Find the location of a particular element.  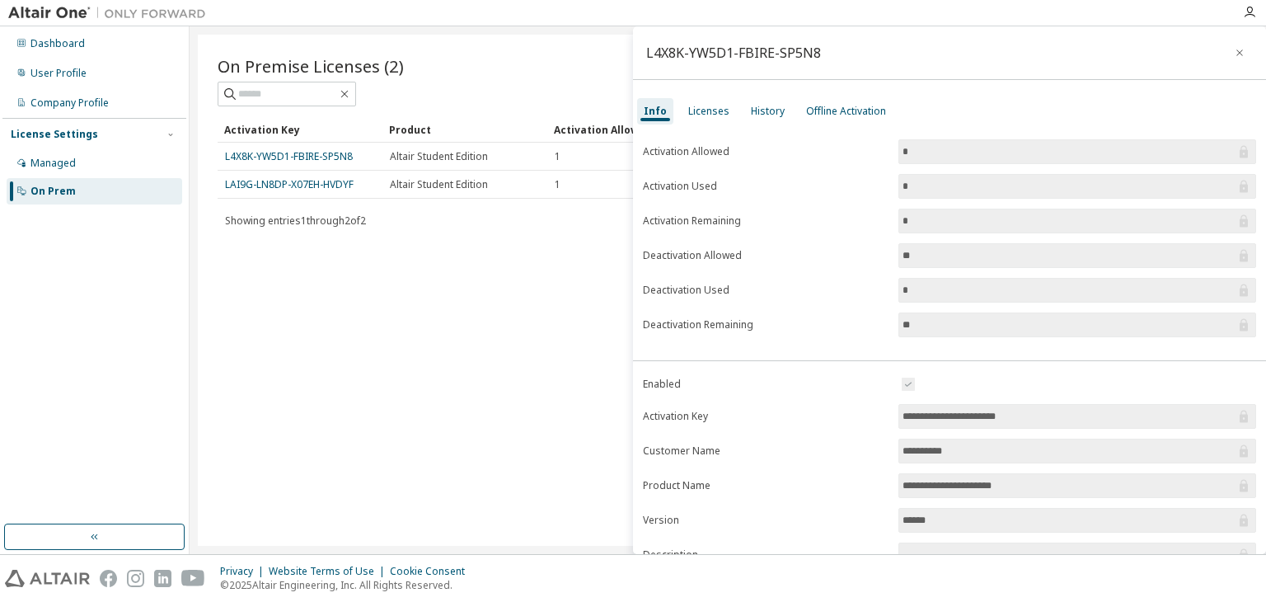

label: Activation Key is located at coordinates (766, 416).